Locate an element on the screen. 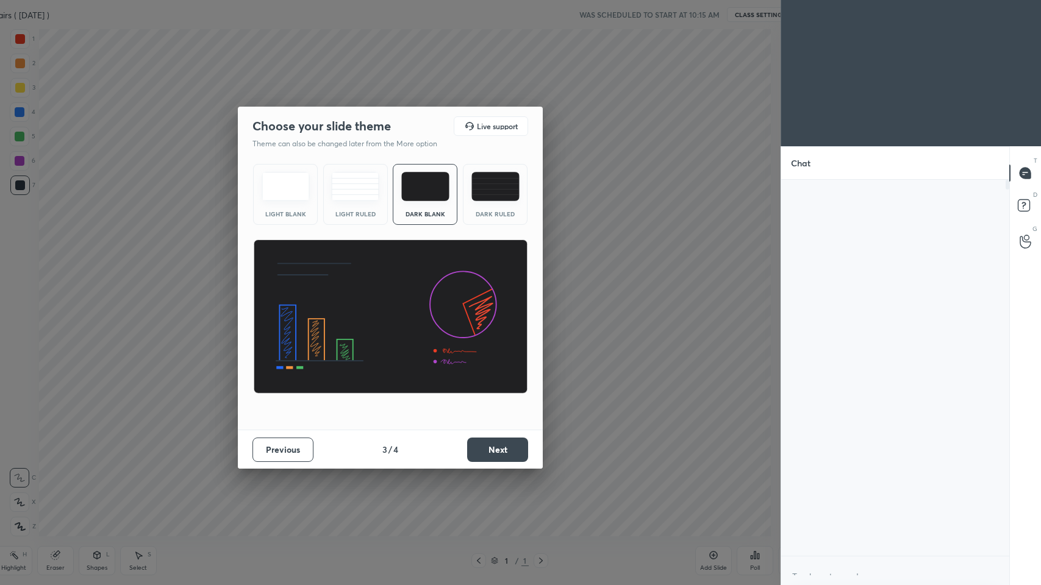 This screenshot has height=585, width=1041. p: Theme can also be changed later from the More option is located at coordinates (351, 144).